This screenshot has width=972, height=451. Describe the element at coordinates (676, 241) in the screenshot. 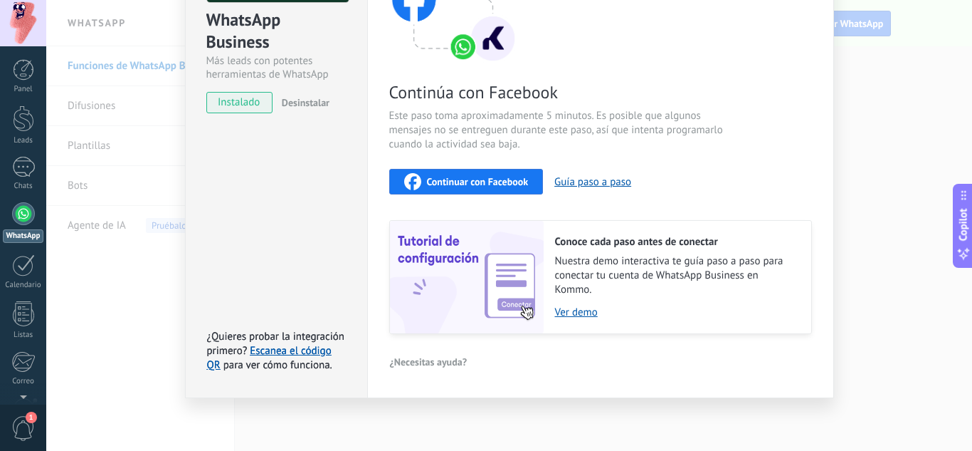

I see `h2: Conoce cada paso antes de conectar` at that location.